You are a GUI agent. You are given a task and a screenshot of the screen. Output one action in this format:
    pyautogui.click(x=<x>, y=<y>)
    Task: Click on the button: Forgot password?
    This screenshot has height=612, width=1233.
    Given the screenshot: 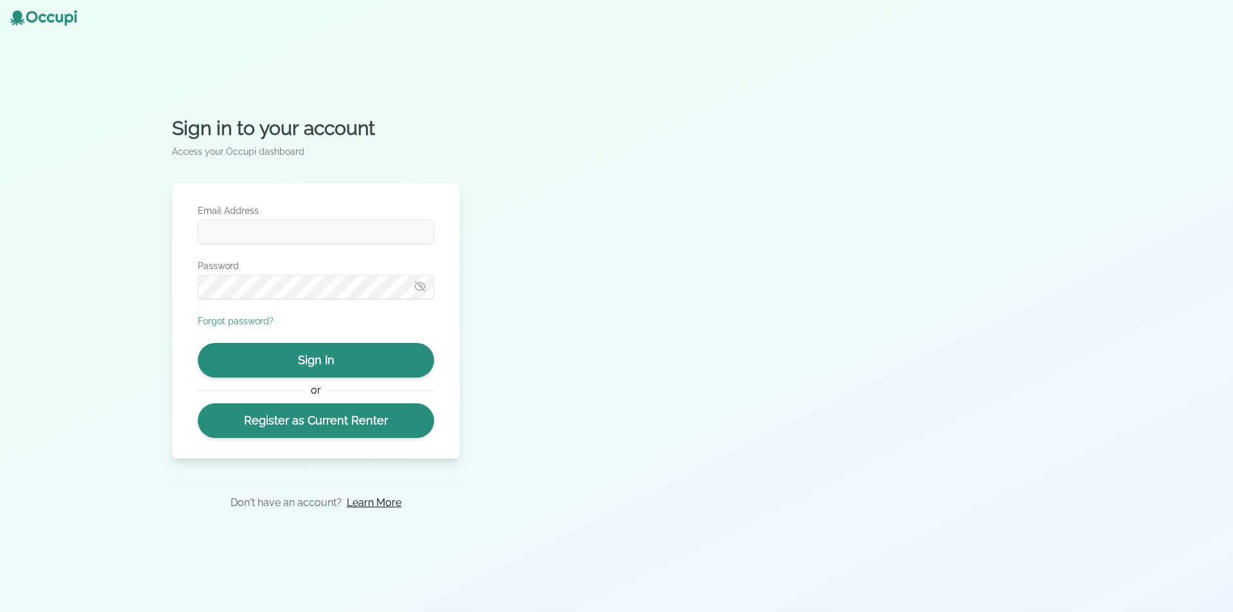 What is the action you would take?
    pyautogui.click(x=236, y=321)
    